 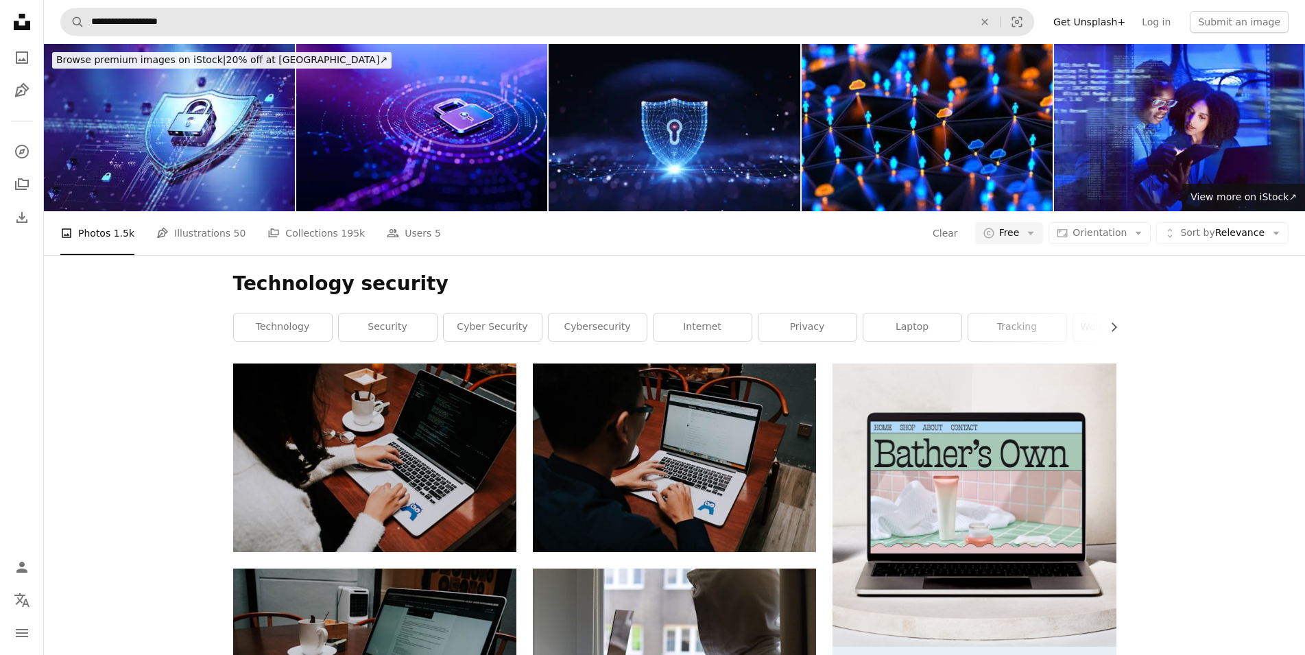 I want to click on a: web surveillance, so click(x=1122, y=327).